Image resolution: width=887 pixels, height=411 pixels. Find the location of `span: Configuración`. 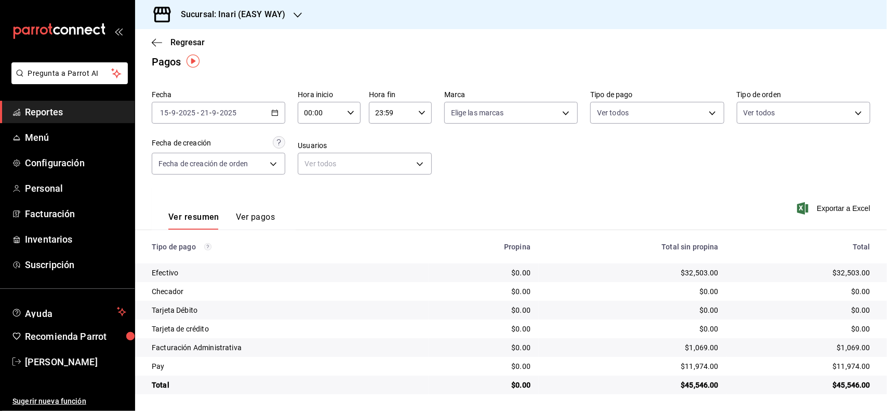

span: Configuración is located at coordinates (75, 163).